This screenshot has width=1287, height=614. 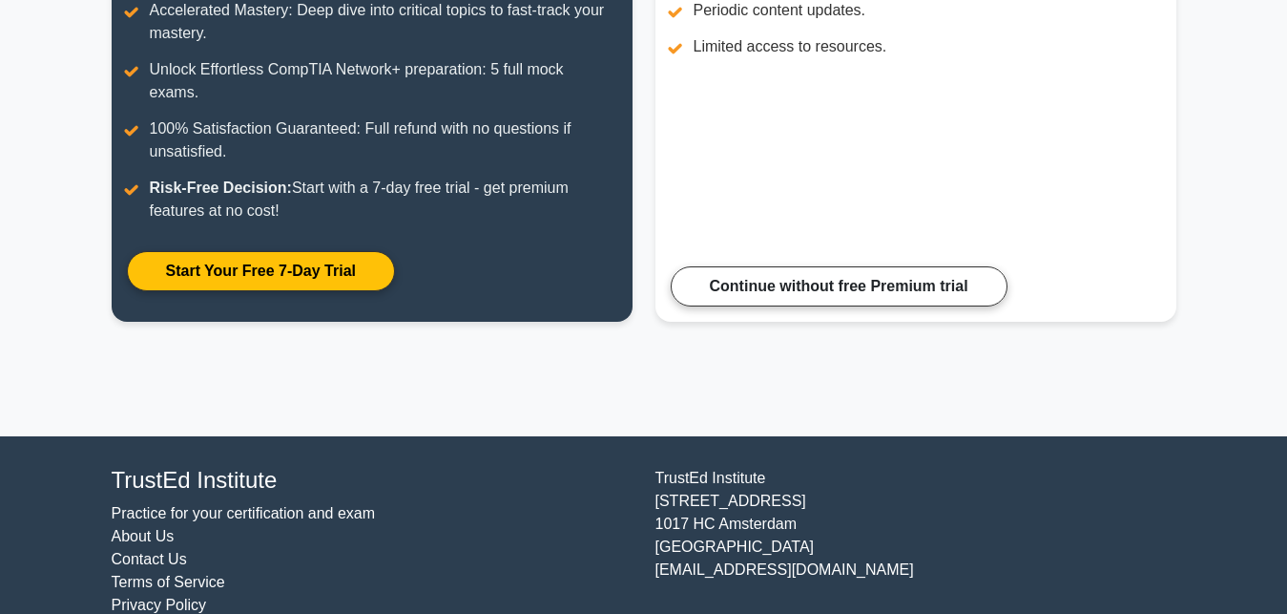 I want to click on a: Start Your Free 7-Day Trial, so click(x=261, y=271).